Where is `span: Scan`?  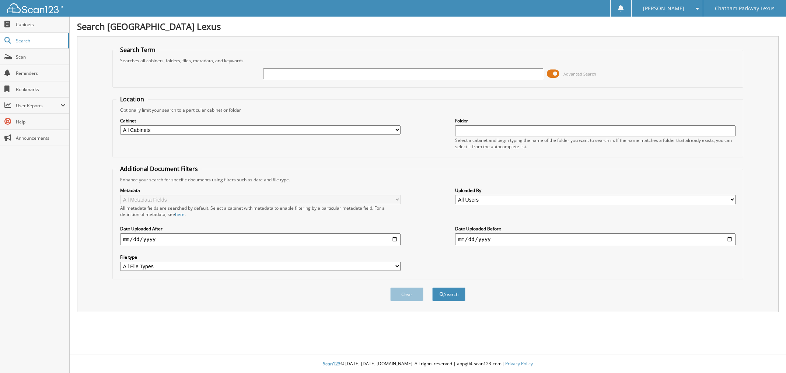 span: Scan is located at coordinates (41, 57).